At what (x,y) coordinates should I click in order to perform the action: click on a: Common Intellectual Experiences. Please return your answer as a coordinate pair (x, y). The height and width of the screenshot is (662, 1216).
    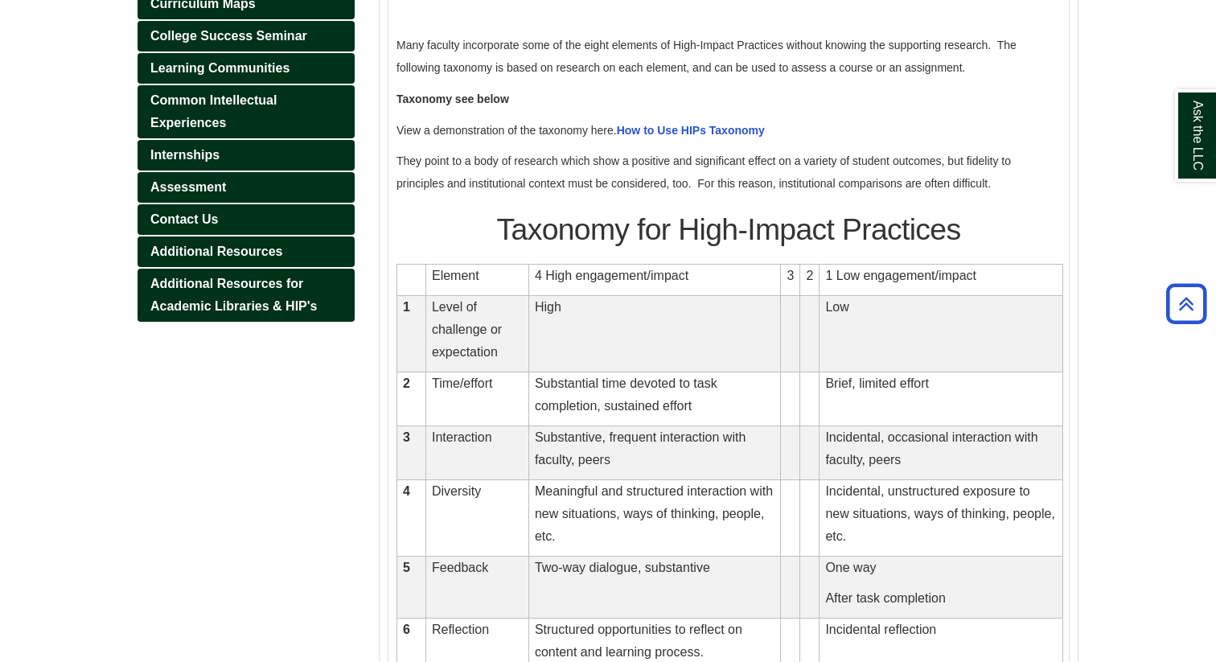
    Looking at the image, I should click on (246, 112).